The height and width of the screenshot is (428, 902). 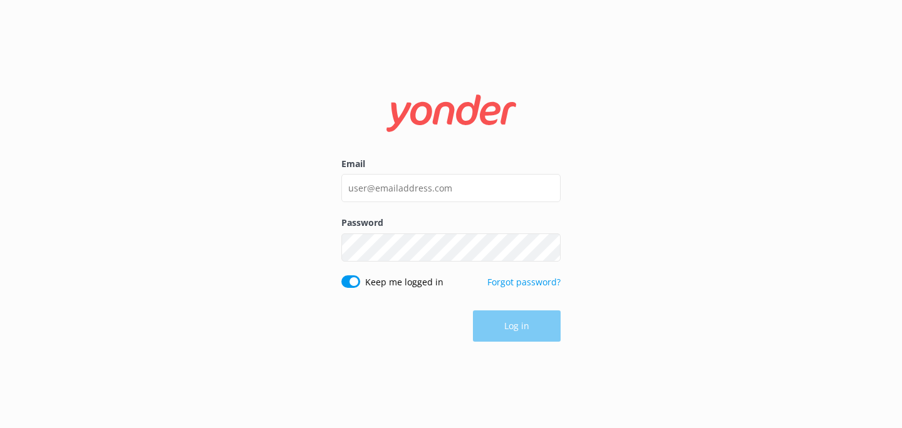 What do you see at coordinates (451, 223) in the screenshot?
I see `label: Password` at bounding box center [451, 223].